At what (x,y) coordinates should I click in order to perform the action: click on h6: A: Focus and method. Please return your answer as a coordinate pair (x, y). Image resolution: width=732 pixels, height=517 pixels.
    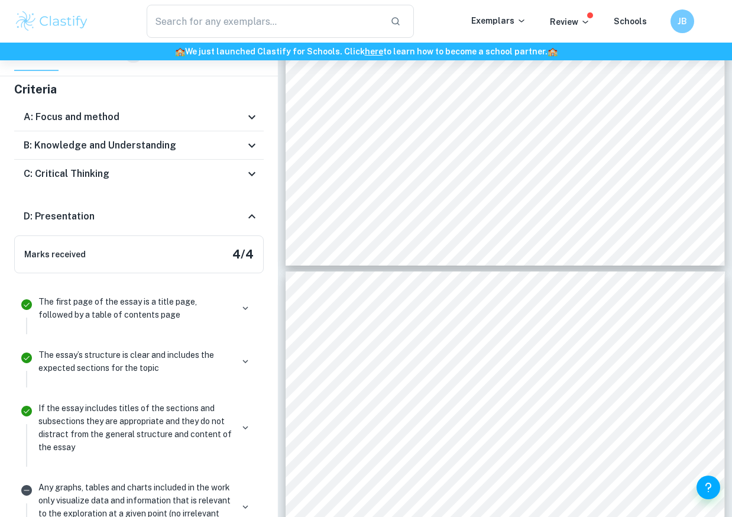
    Looking at the image, I should click on (72, 117).